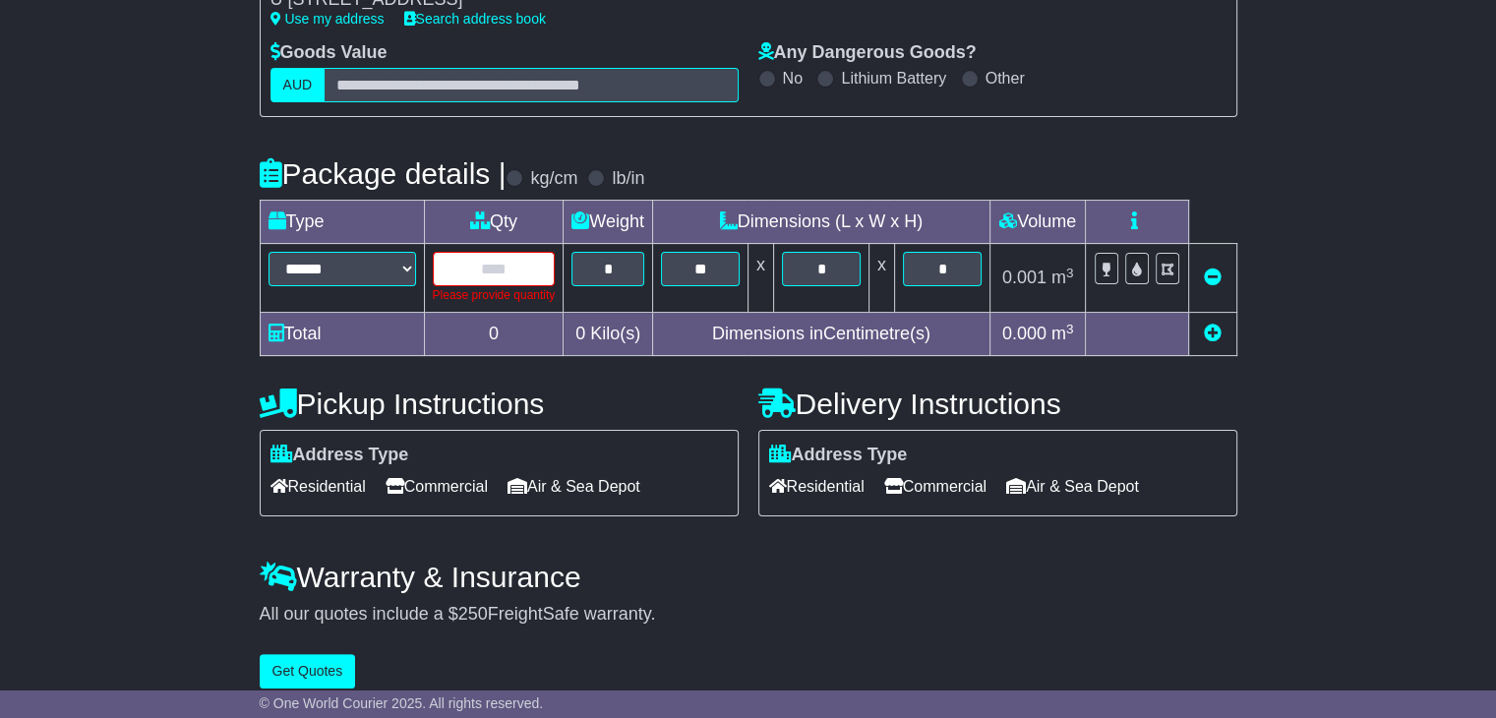 This screenshot has width=1496, height=718. Describe the element at coordinates (494, 295) in the screenshot. I see `div: Please provide quantity` at that location.